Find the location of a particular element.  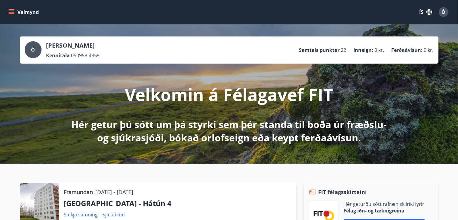

button: Ó is located at coordinates (444, 12).